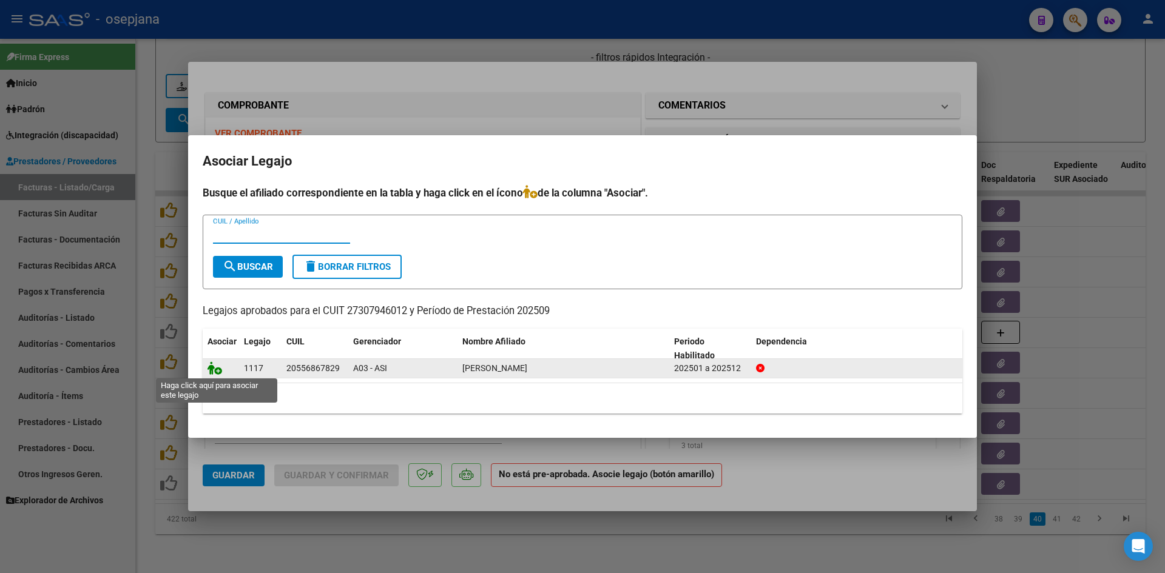  I want to click on div: 1 registros, so click(582, 399).